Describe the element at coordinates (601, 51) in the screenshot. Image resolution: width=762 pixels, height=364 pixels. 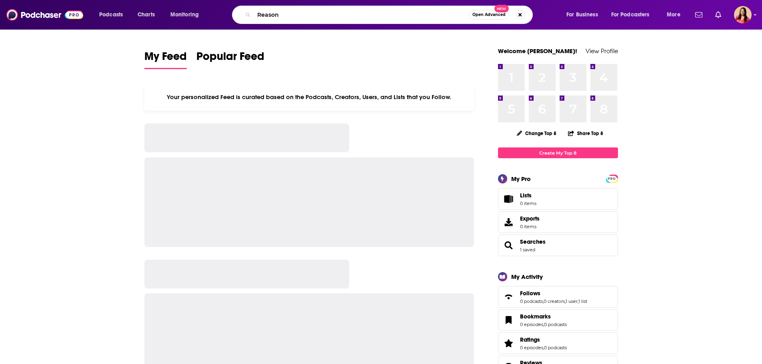
I see `a: View Profile` at that location.